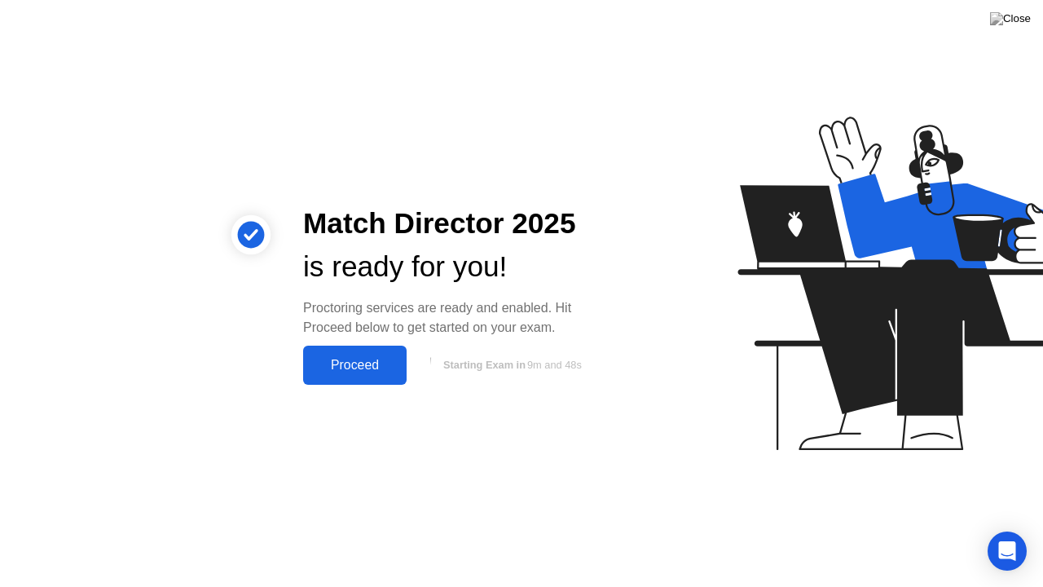 The height and width of the screenshot is (587, 1043). Describe the element at coordinates (1011, 19) in the screenshot. I see `img: Close` at that location.